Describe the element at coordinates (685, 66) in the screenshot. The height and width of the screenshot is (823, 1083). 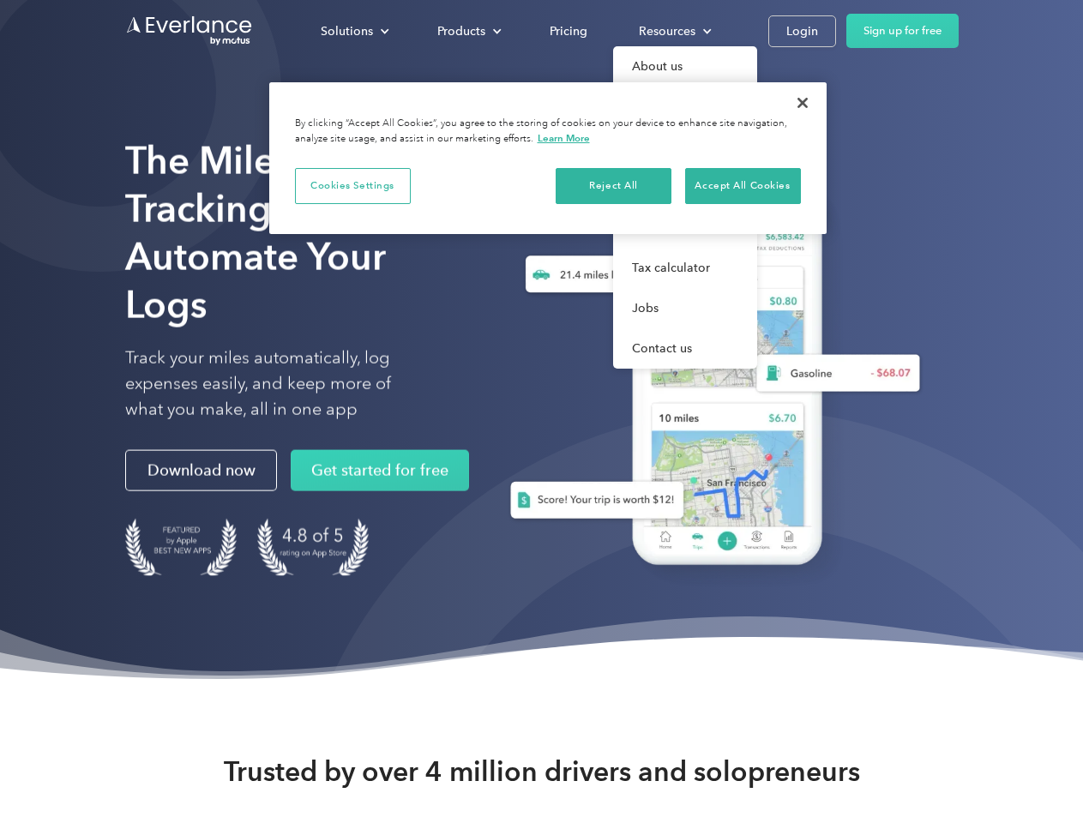
I see `a: About us` at that location.